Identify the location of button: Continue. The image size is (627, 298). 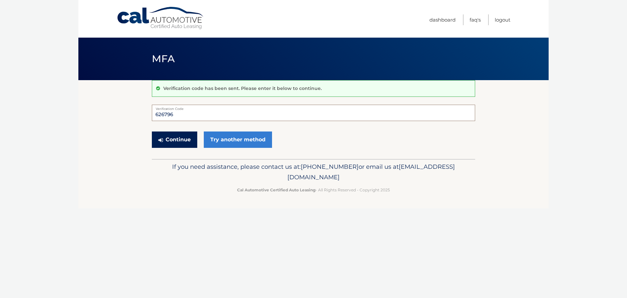
(175, 140).